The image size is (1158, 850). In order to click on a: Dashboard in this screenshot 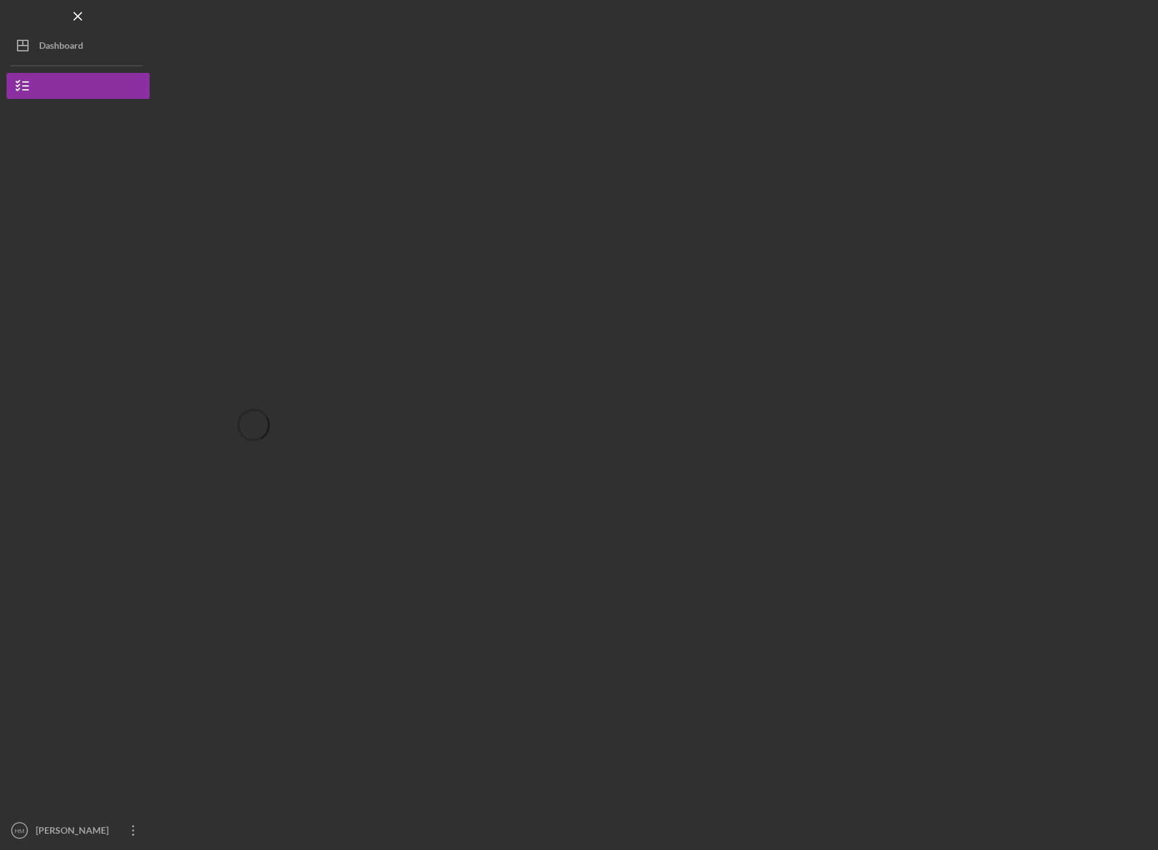, I will do `click(78, 46)`.